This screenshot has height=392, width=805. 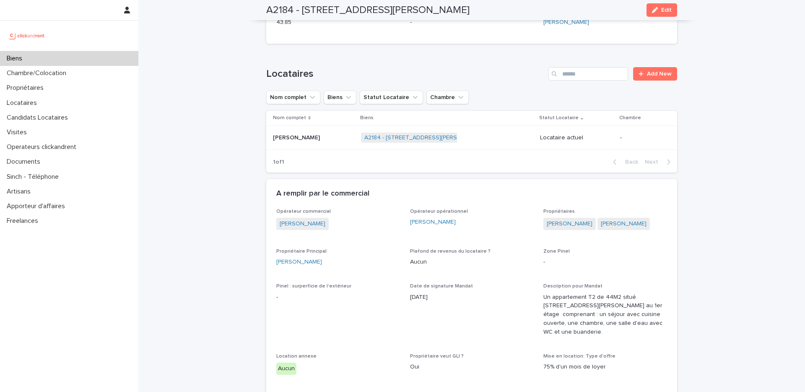 What do you see at coordinates (34, 177) in the screenshot?
I see `p: Sinch - Téléphone` at bounding box center [34, 177].